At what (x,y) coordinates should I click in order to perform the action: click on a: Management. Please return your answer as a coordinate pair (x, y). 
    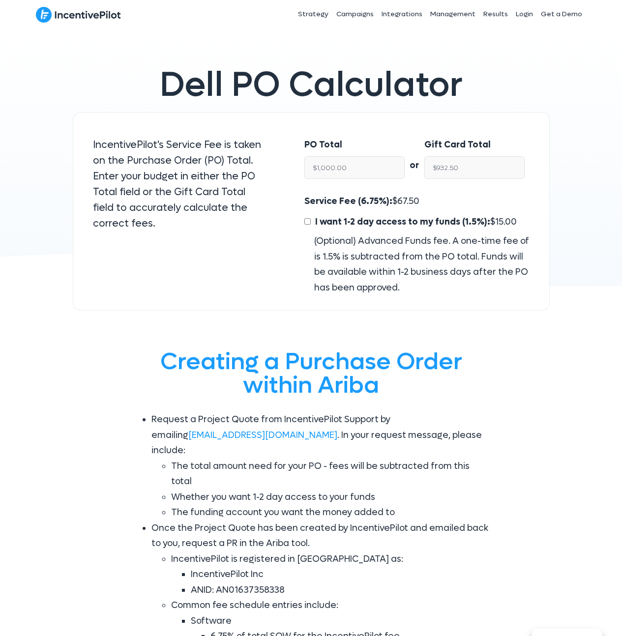
    Looking at the image, I should click on (453, 14).